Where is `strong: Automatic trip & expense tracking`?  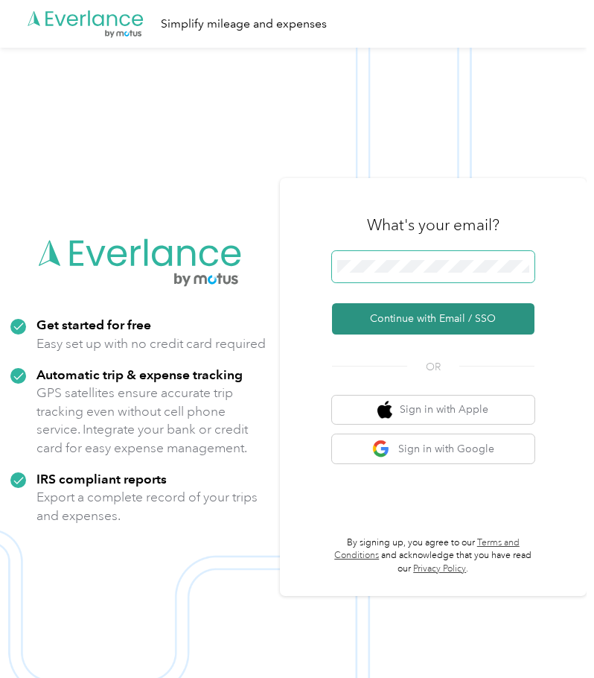
strong: Automatic trip & expense tracking is located at coordinates (139, 374).